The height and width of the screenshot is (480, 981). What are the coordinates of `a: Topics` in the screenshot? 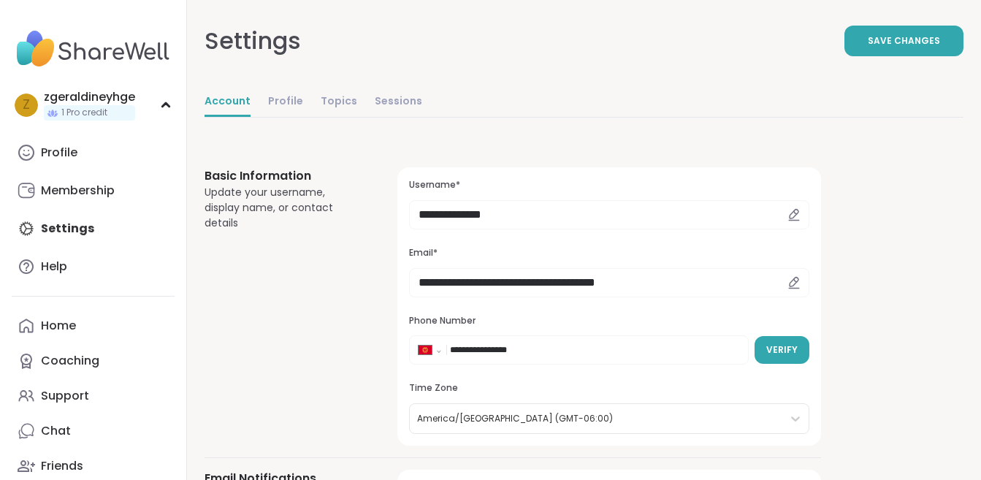 It's located at (339, 102).